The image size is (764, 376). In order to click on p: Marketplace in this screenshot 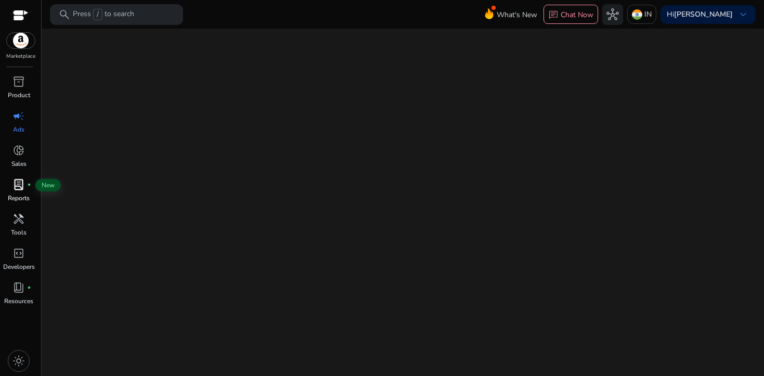, I will do `click(21, 56)`.